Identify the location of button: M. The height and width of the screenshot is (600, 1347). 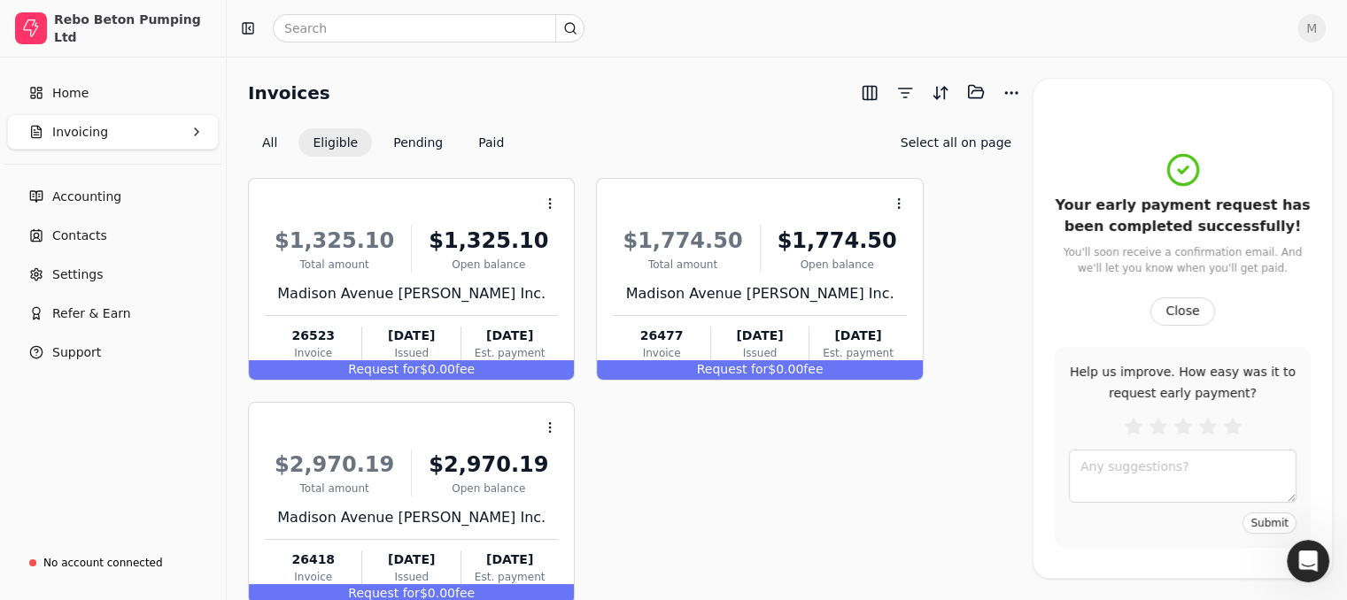
(1311, 28).